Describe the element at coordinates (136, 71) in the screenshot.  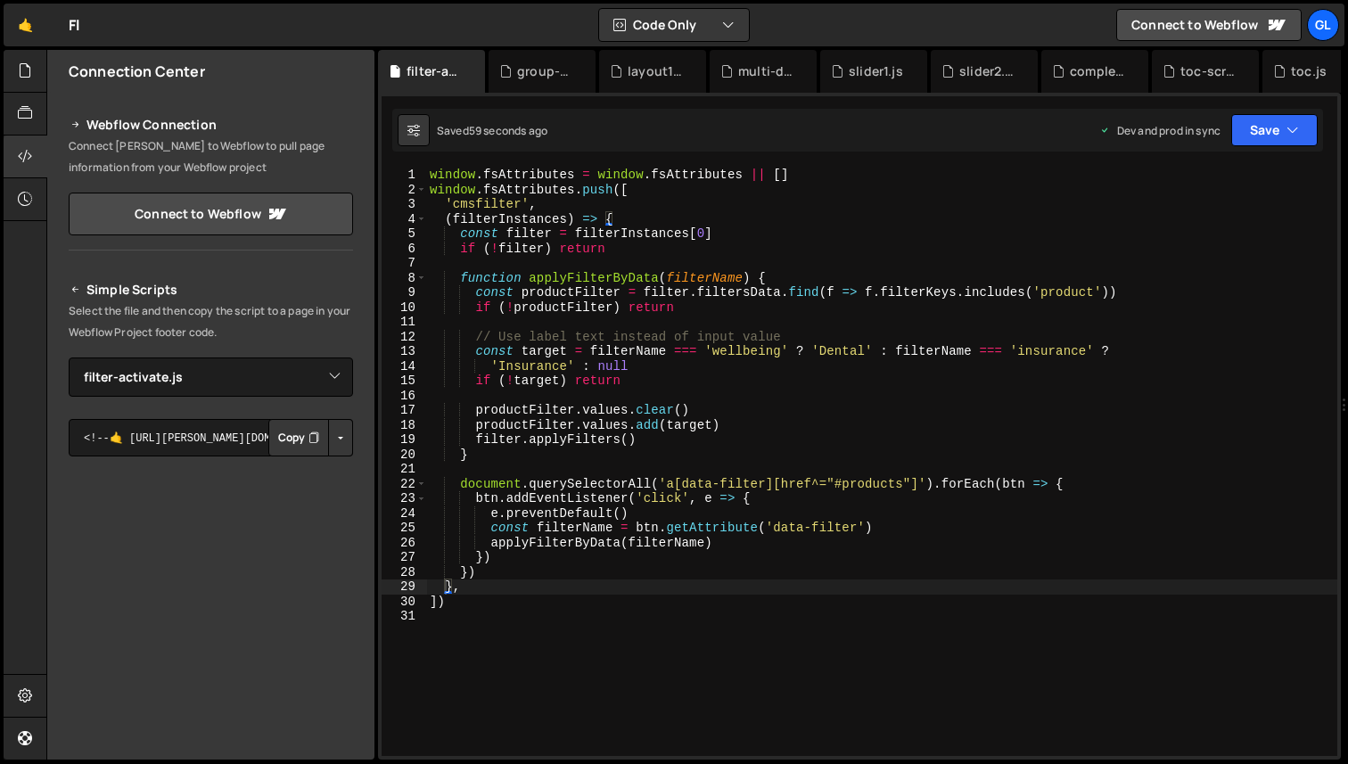
I see `h2: Connection Center` at that location.